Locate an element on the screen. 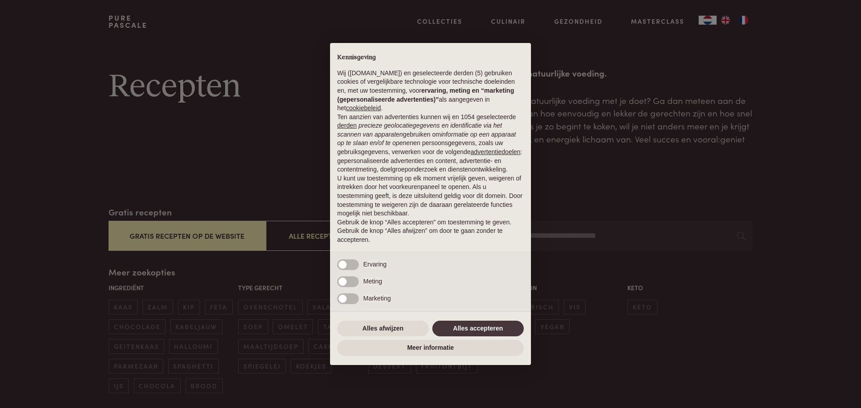 This screenshot has width=861, height=408. button: advertentiedoelen is located at coordinates (495, 152).